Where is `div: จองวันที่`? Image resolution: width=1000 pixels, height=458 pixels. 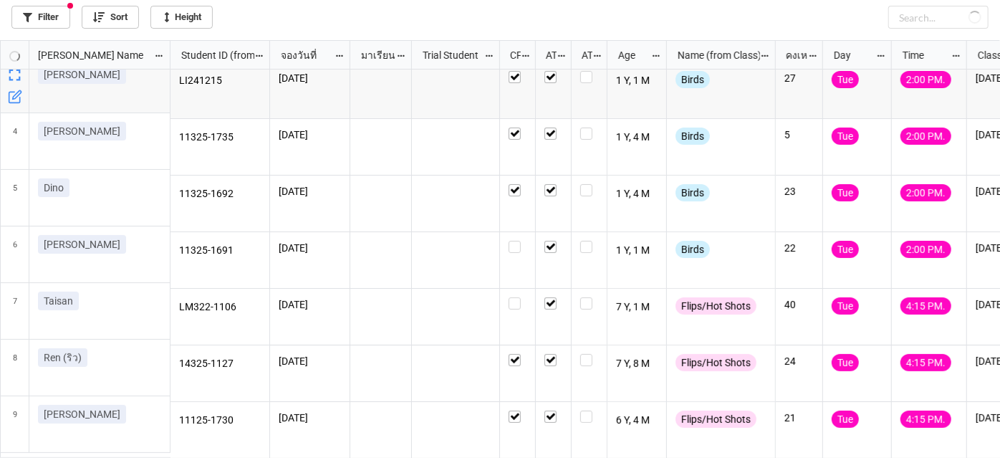 div: จองวันที่ is located at coordinates (303, 55).